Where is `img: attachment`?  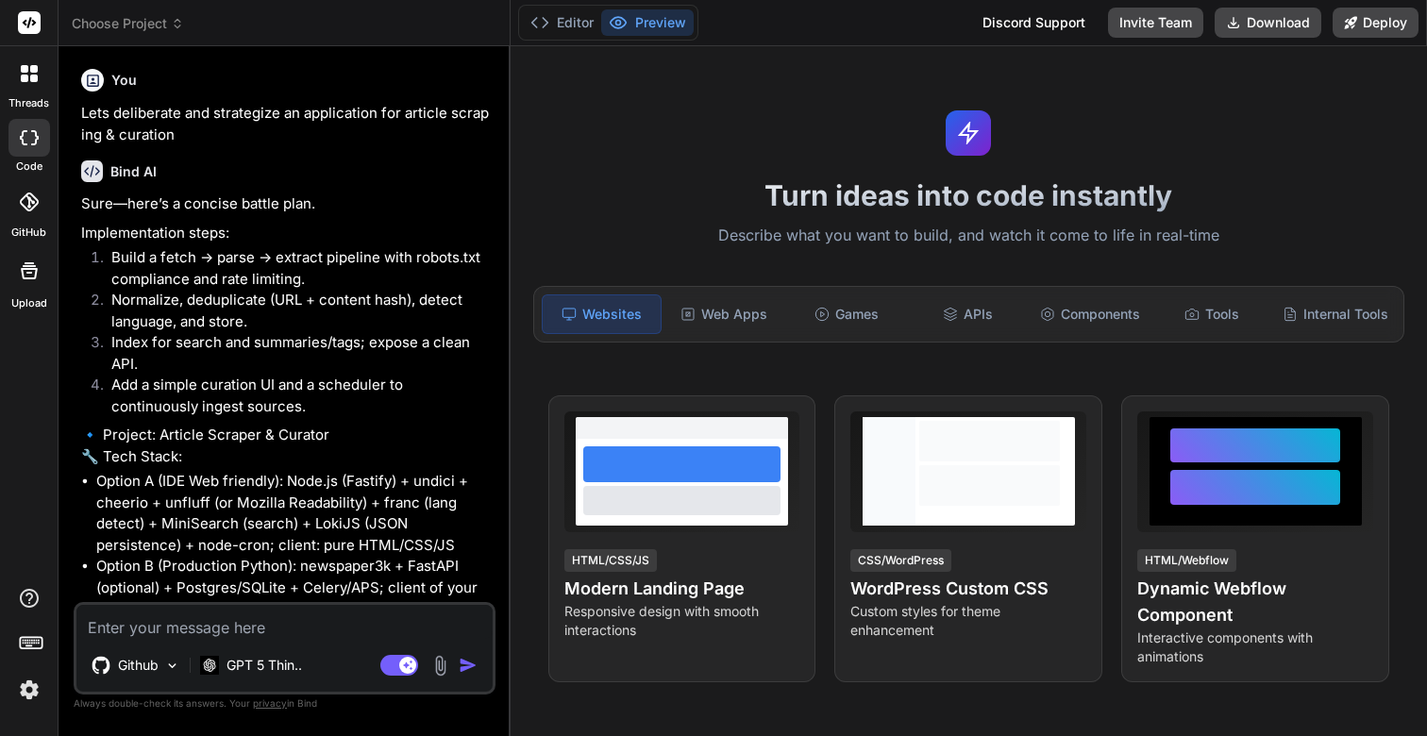
img: attachment is located at coordinates (440, 665).